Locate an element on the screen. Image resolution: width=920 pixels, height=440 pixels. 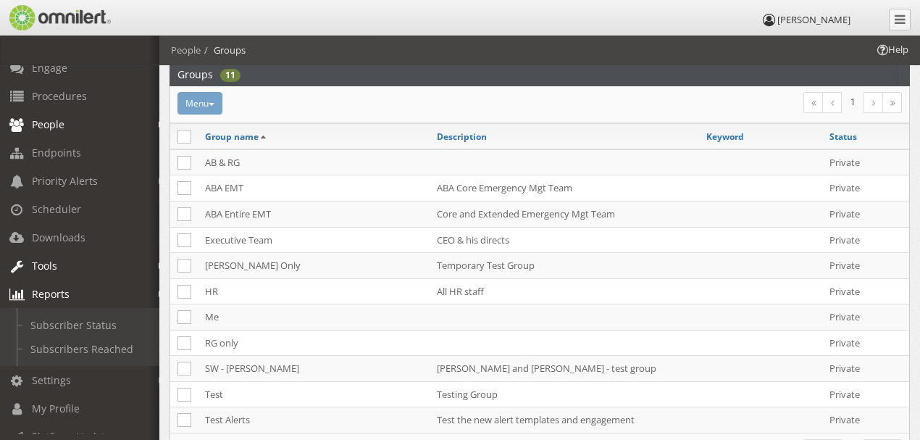
td: All HR staff is located at coordinates (564, 291).